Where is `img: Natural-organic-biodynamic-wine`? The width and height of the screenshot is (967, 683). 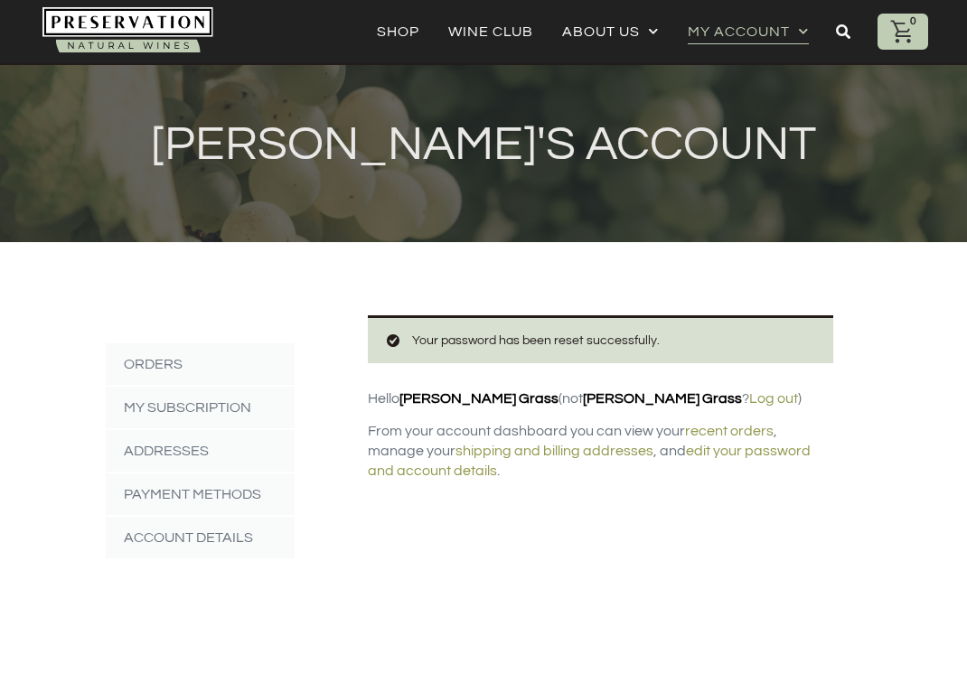 img: Natural-organic-biodynamic-wine is located at coordinates (127, 32).